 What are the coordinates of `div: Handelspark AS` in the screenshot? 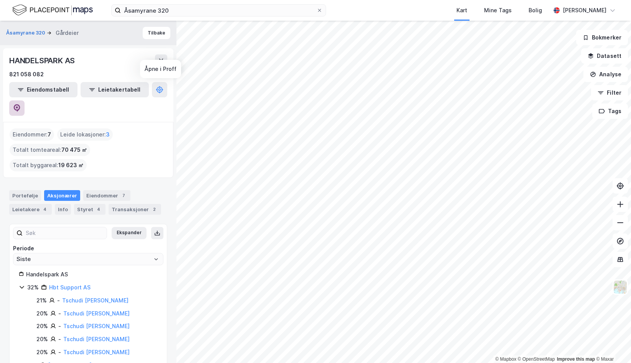 It's located at (92, 275).